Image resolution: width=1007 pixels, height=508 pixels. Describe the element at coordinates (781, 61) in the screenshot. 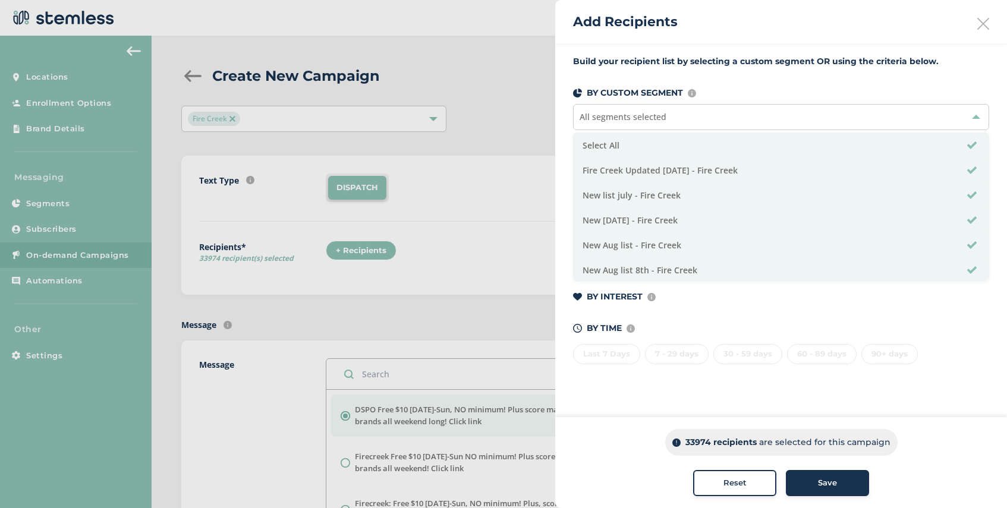

I see `label: Build your recipient list by selecting a custom segment OR using the criteria below.` at that location.